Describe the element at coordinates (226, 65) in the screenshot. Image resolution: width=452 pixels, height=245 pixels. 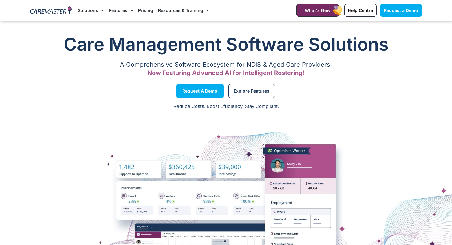
I see `p: A Comprehensive Software Ecosystem for NDIS & Aged Care Providers.` at that location.